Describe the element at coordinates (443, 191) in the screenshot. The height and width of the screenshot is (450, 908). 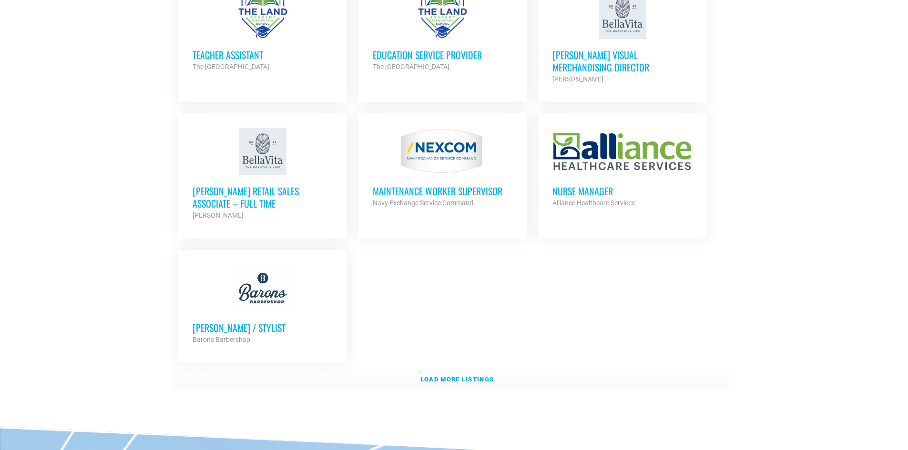
I see `h3: MAINTENANCE WORKER SUPERVISOR` at that location.